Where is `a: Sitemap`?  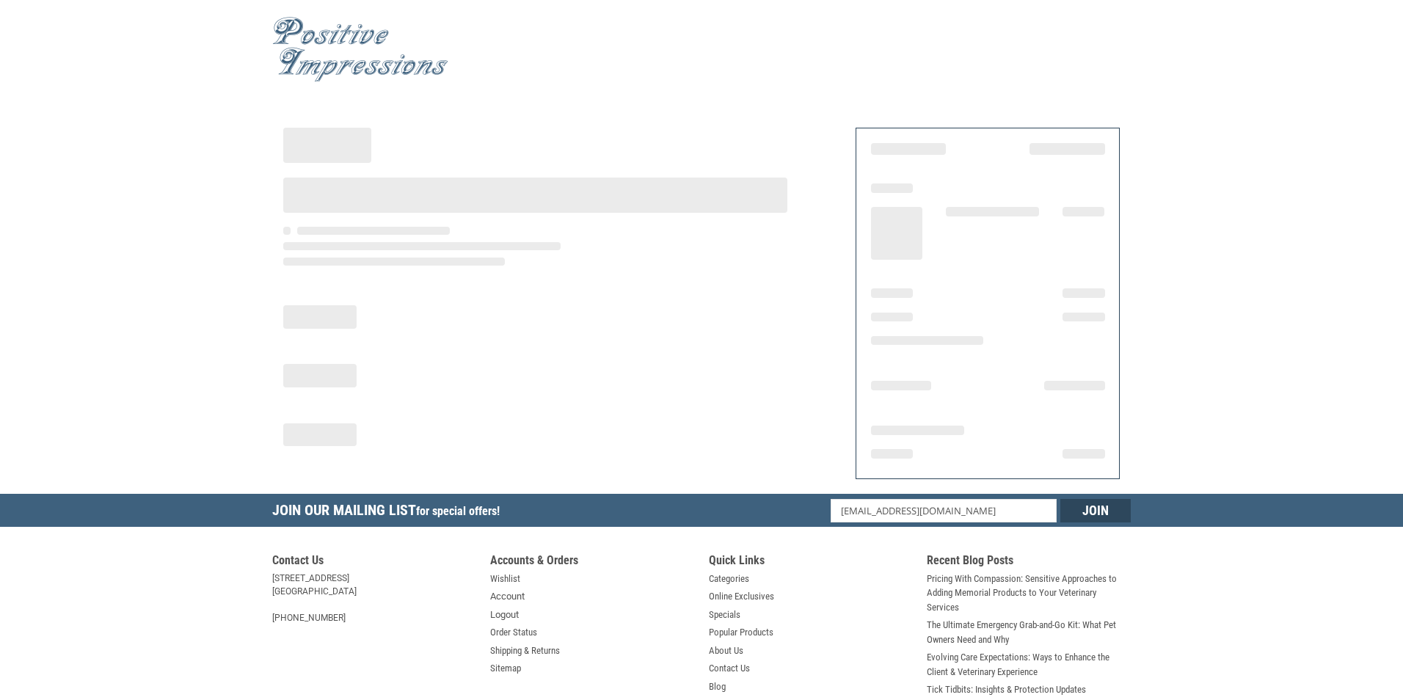 a: Sitemap is located at coordinates (506, 668).